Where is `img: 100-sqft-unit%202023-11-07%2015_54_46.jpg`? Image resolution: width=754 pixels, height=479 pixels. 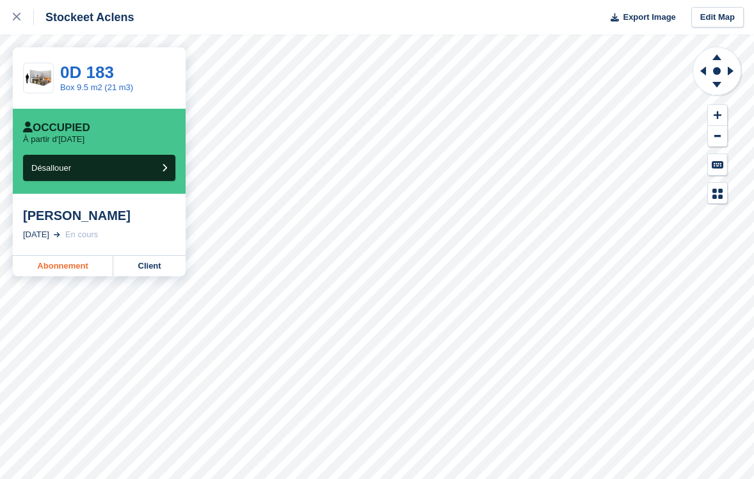
img: 100-sqft-unit%202023-11-07%2015_54_46.jpg is located at coordinates (38, 78).